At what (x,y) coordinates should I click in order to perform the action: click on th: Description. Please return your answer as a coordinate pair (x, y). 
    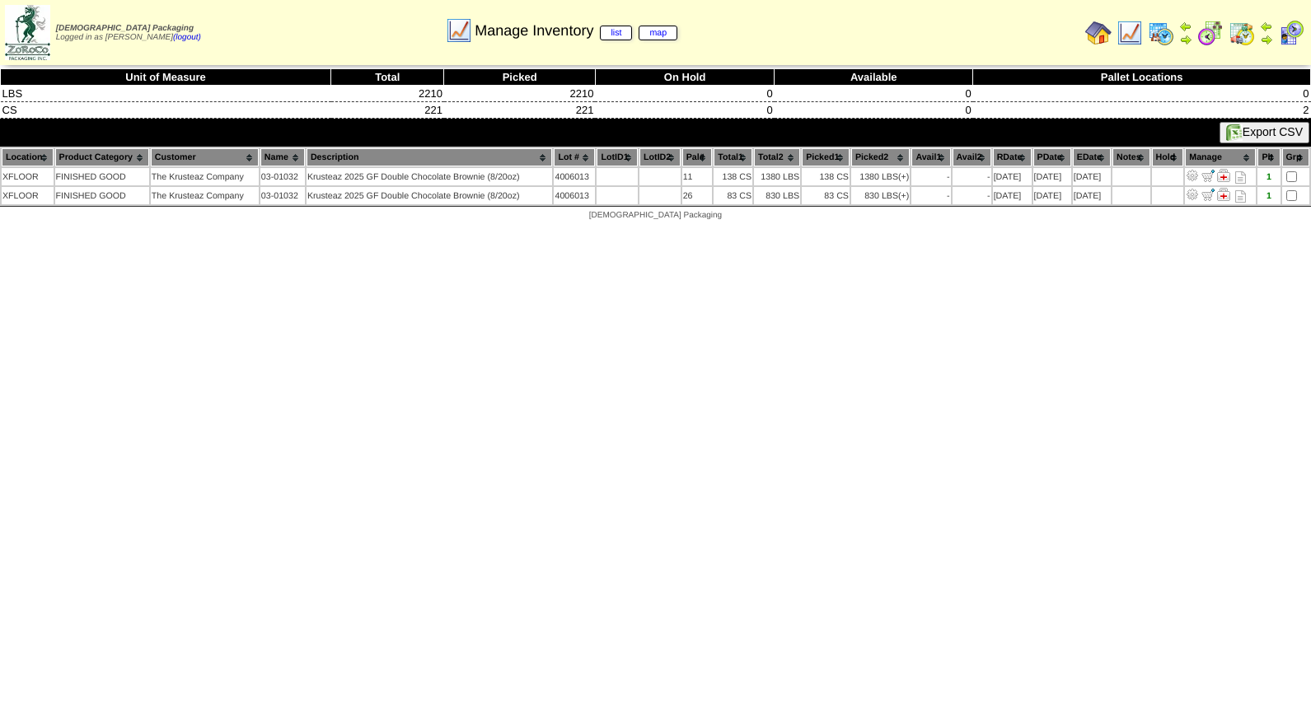
    Looking at the image, I should click on (429, 157).